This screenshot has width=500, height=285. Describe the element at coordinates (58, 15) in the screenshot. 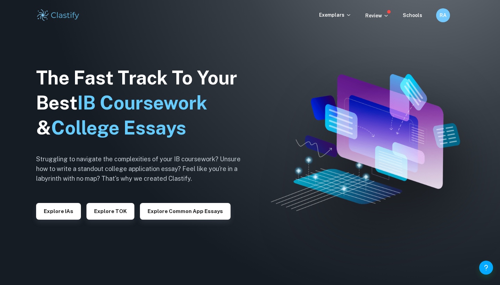

I see `img: Clastify logo` at that location.